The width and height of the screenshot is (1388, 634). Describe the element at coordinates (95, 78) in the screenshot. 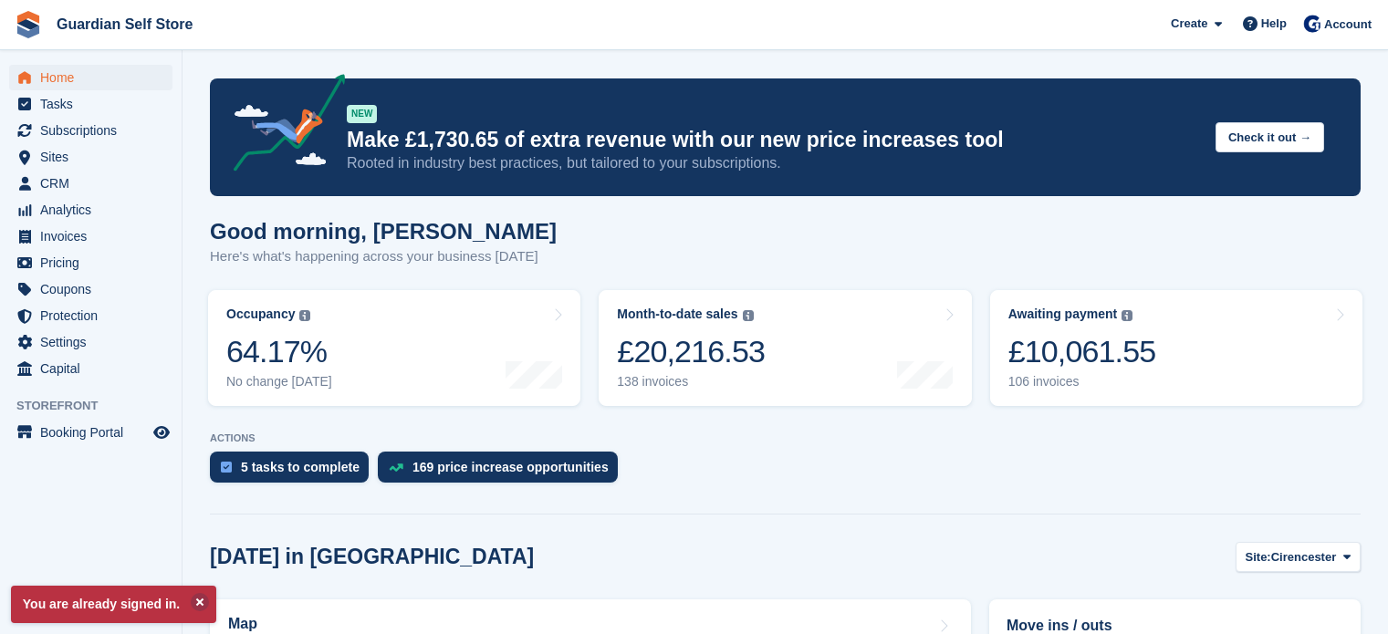

I see `span: Home` at that location.